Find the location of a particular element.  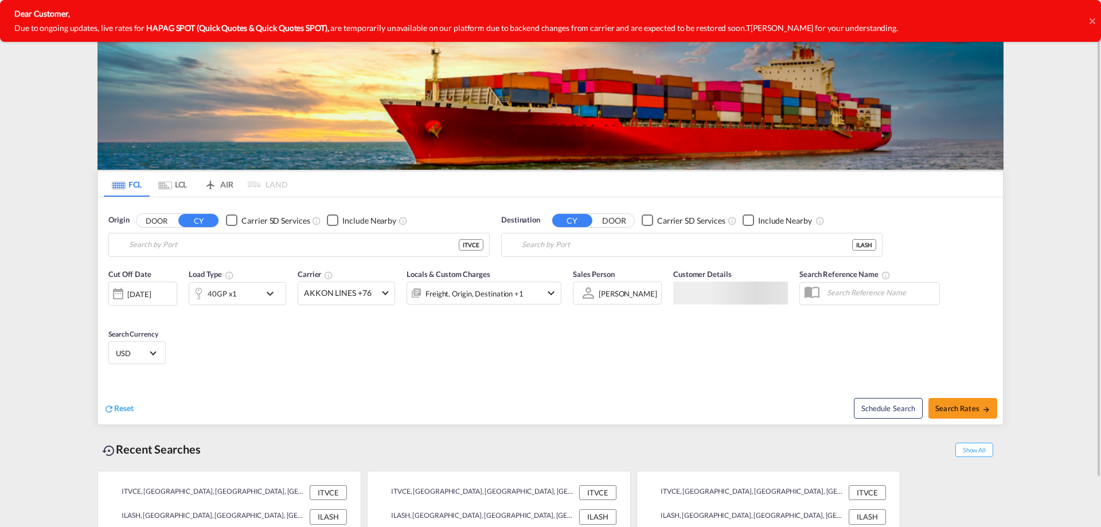

span: Locals & Custom Charges is located at coordinates (448, 274).